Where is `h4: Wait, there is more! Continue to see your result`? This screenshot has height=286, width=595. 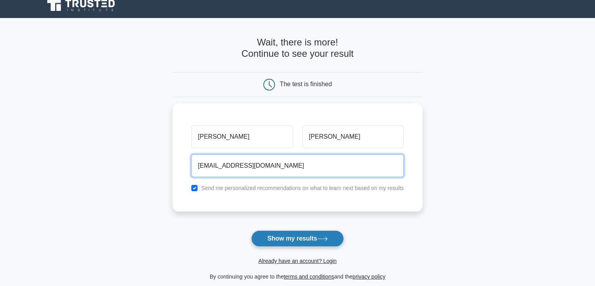 h4: Wait, there is more! Continue to see your result is located at coordinates (297, 48).